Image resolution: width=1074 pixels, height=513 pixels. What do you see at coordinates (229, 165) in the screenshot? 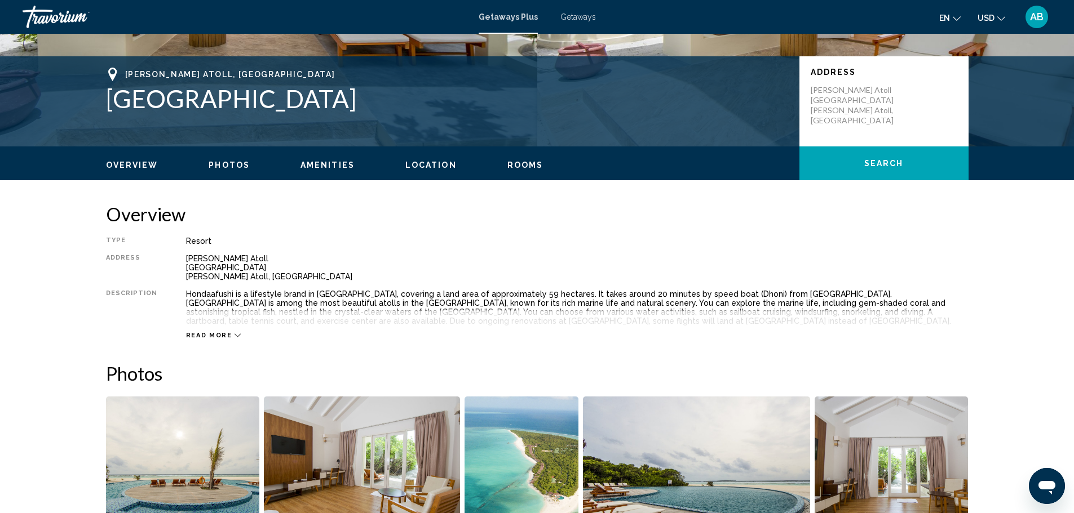
I see `button: Photos` at bounding box center [229, 165].